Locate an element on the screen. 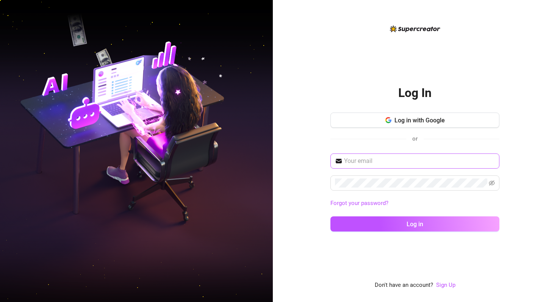  span: eye-invisible is located at coordinates (492, 183).